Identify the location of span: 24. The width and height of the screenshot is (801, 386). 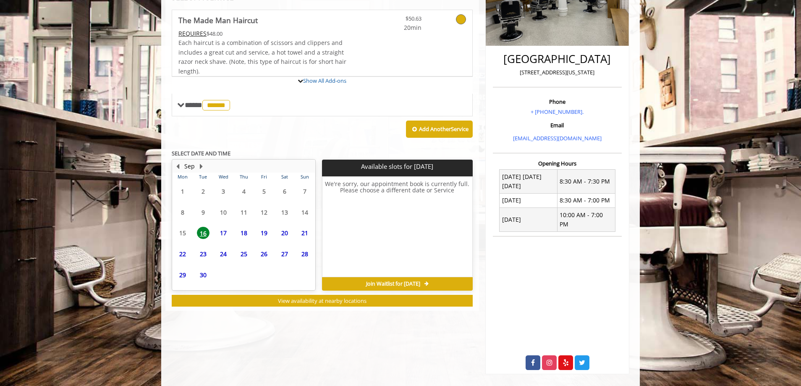
(223, 254).